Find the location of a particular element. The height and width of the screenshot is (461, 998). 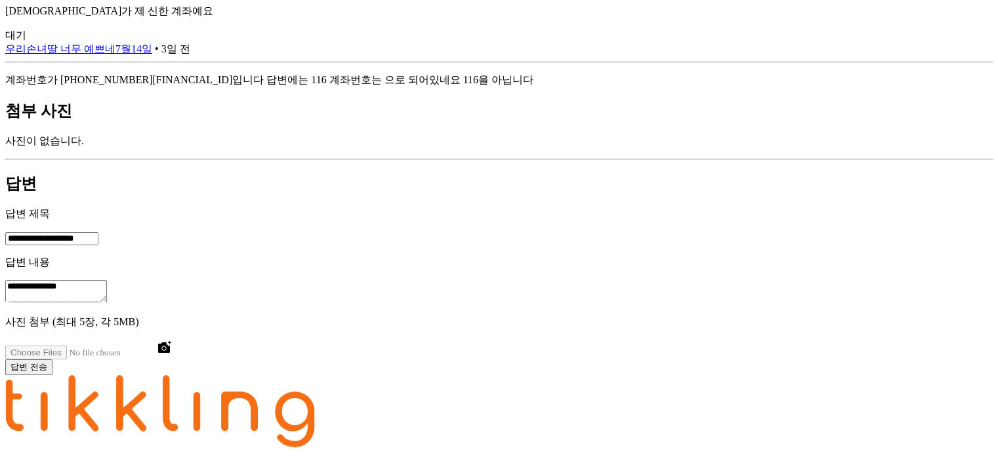

h2: 첨부 사진 is located at coordinates (499, 111).